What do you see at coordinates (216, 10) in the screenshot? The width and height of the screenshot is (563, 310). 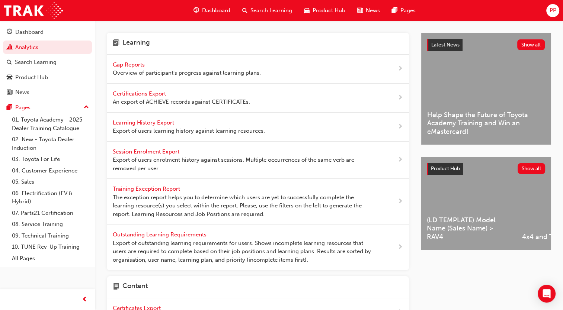 I see `span: Dashboard` at bounding box center [216, 10].